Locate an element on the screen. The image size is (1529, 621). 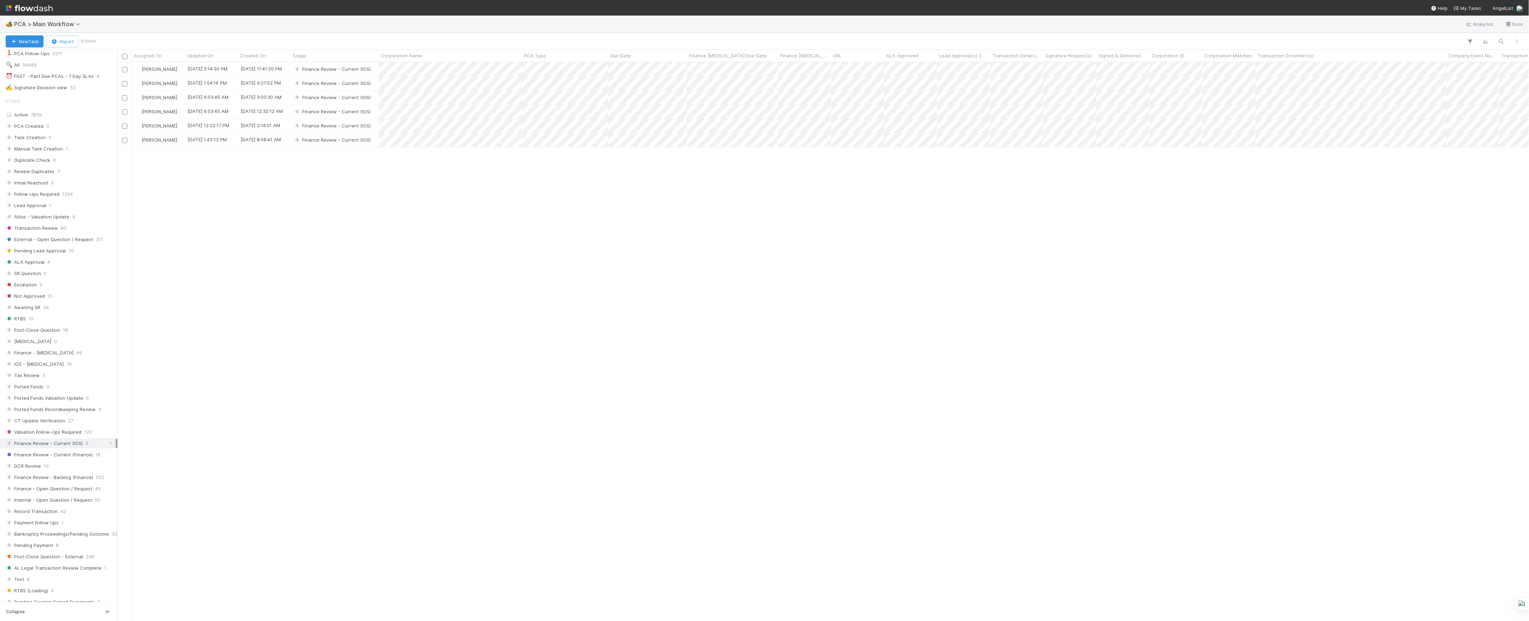
span: Task Creation is located at coordinates (25, 137).